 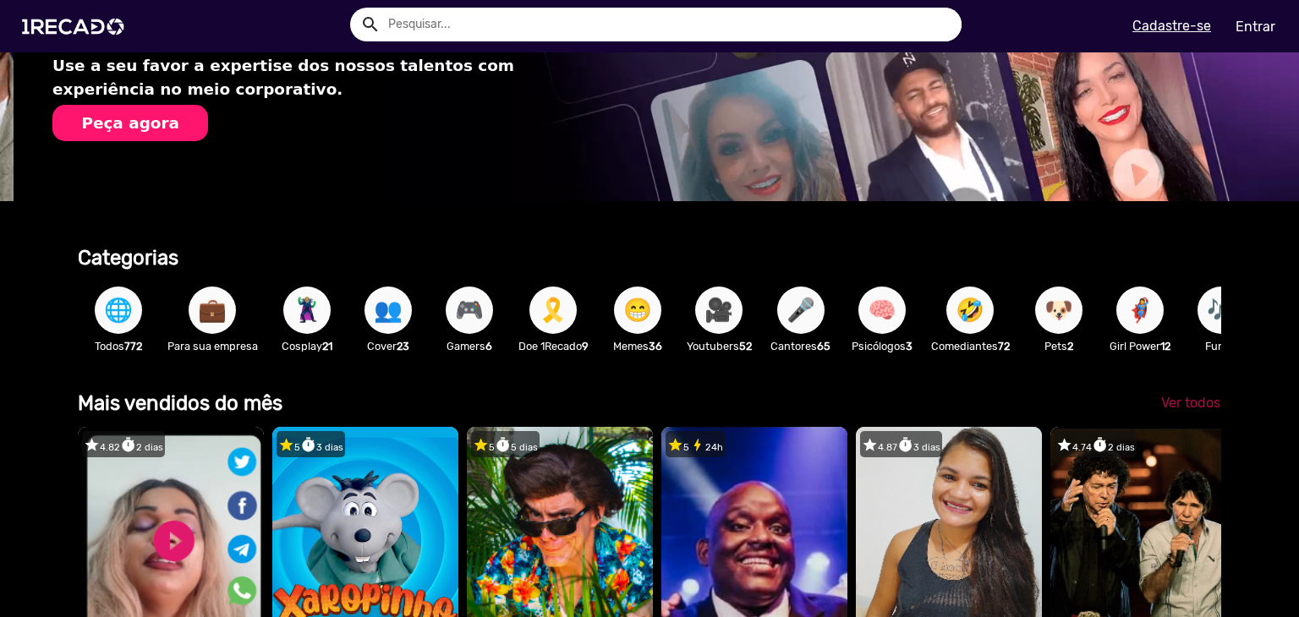 I want to click on p: Memes, so click(x=638, y=346).